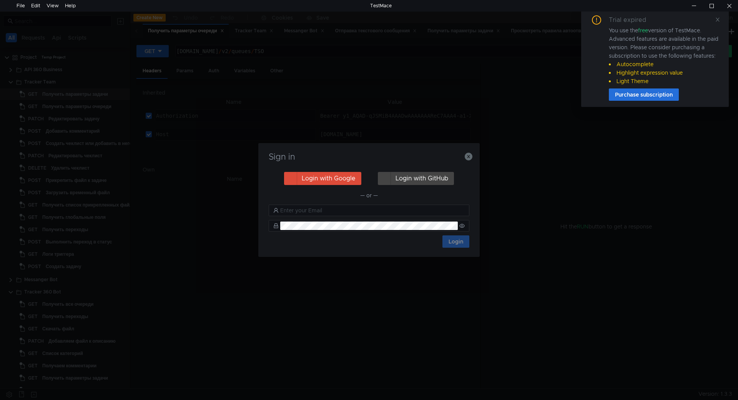 The height and width of the screenshot is (400, 738). Describe the element at coordinates (664, 56) in the screenshot. I see `div: You use the version of TestMace. Advanced features are available in the paid version. Please cons...` at that location.